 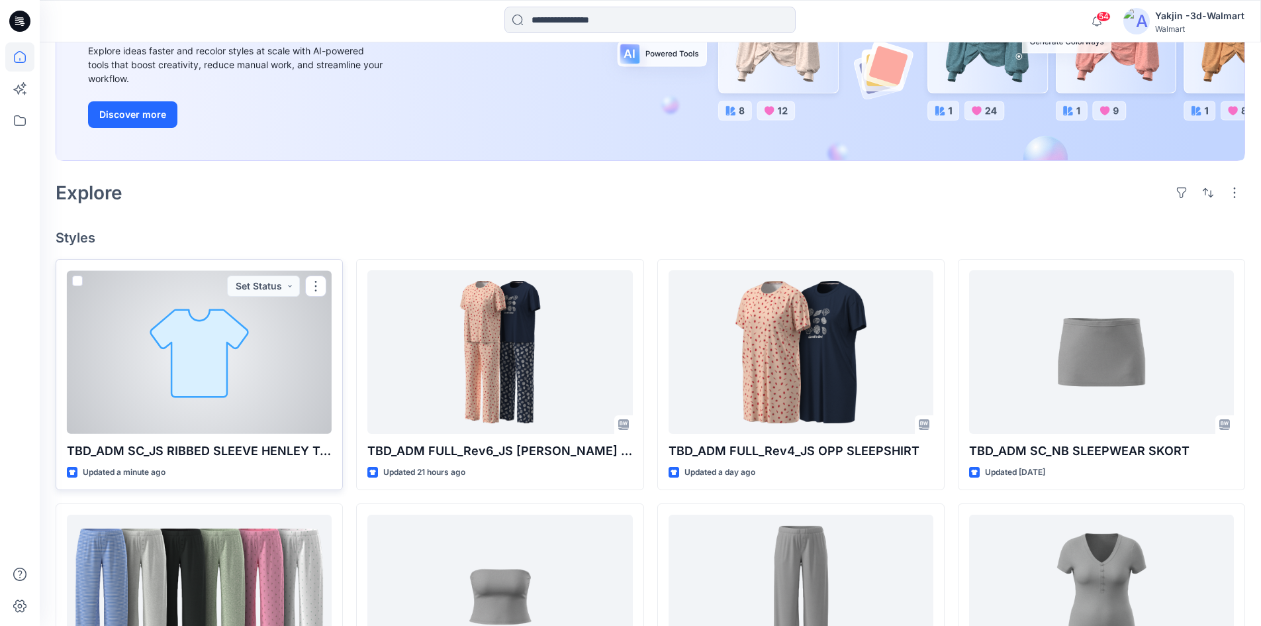 I want to click on p: Updated a minute ago, so click(x=124, y=472).